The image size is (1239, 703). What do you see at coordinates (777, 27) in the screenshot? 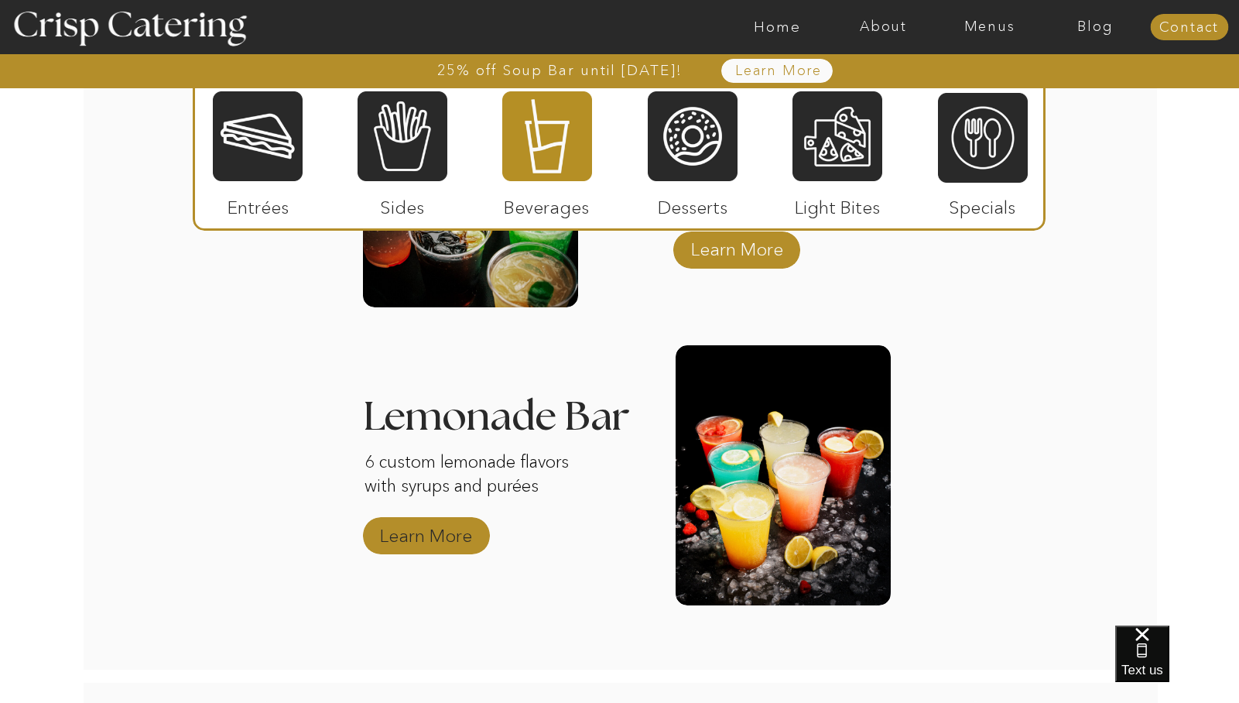
I see `a: Home` at bounding box center [777, 27].